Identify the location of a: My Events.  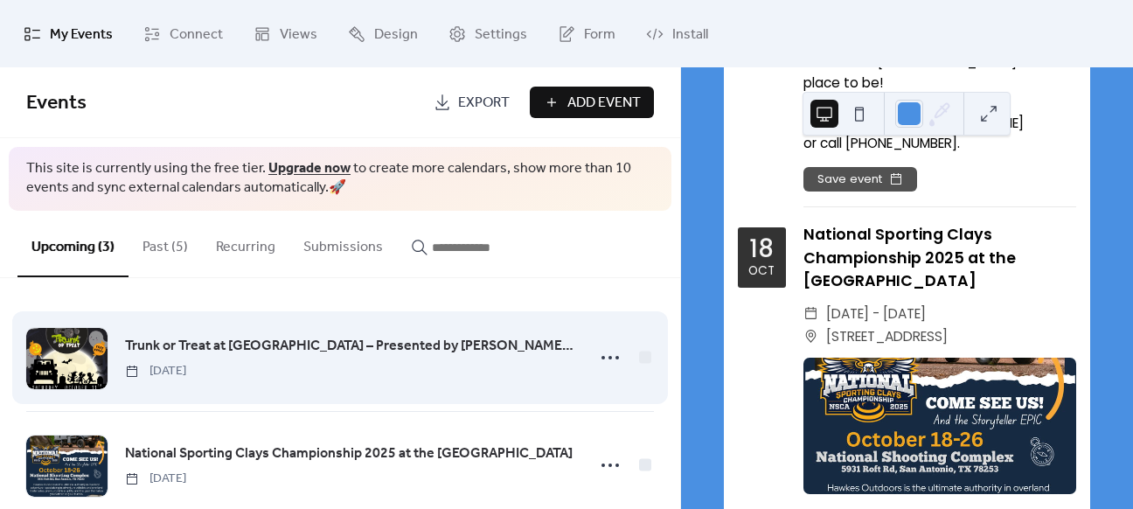
(68, 33).